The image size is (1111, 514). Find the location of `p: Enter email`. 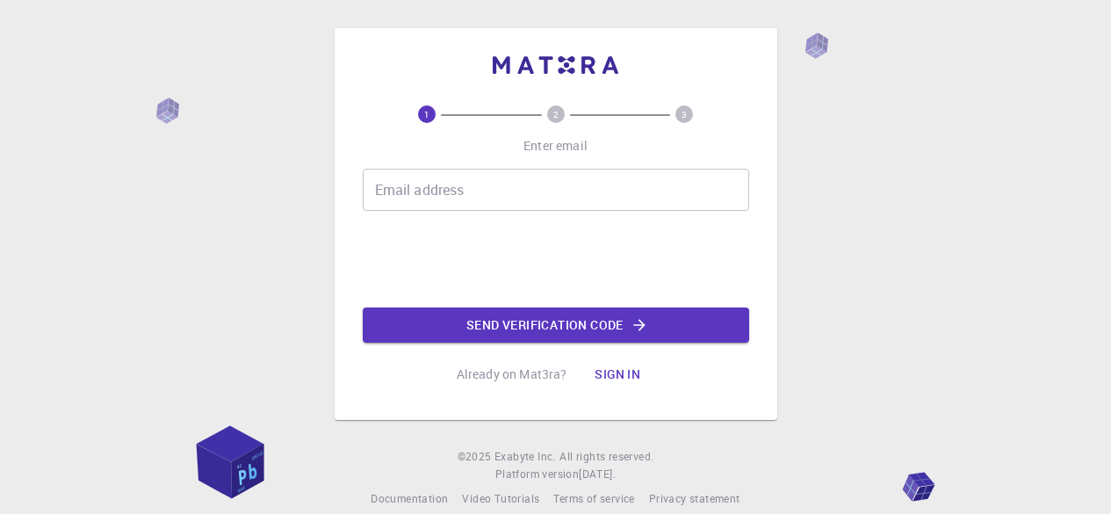

p: Enter email is located at coordinates (555, 146).